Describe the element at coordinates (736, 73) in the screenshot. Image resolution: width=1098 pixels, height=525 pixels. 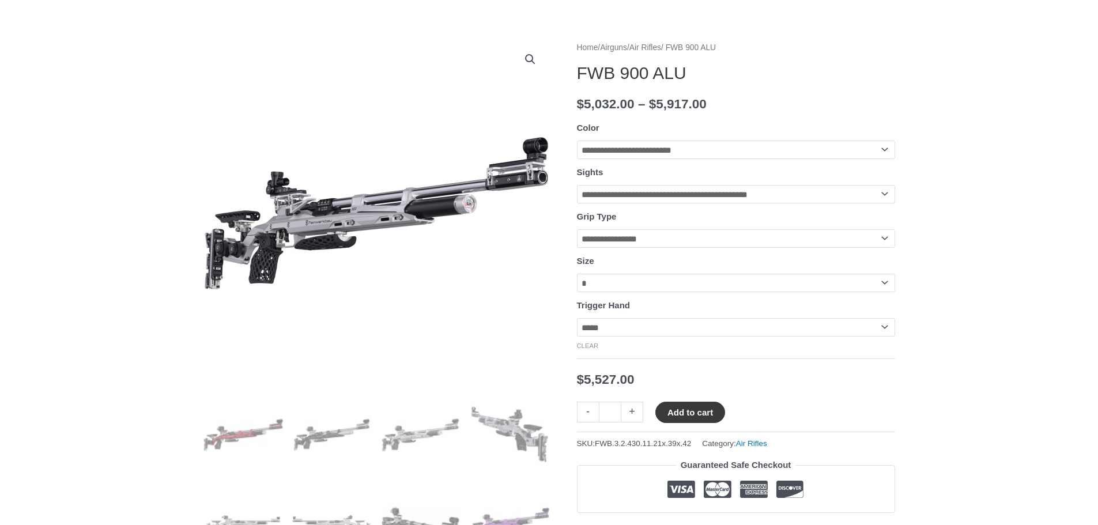
I see `h1: FWB 900 ALU` at that location.